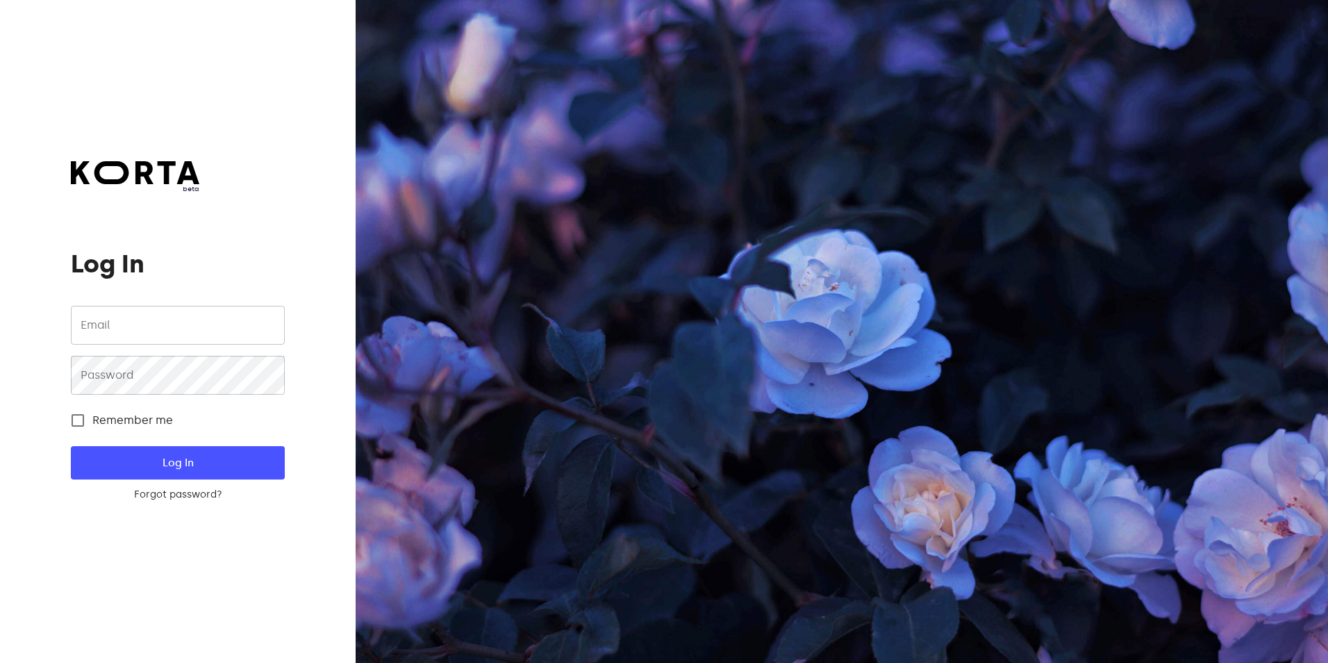  I want to click on span: Log In, so click(177, 463).